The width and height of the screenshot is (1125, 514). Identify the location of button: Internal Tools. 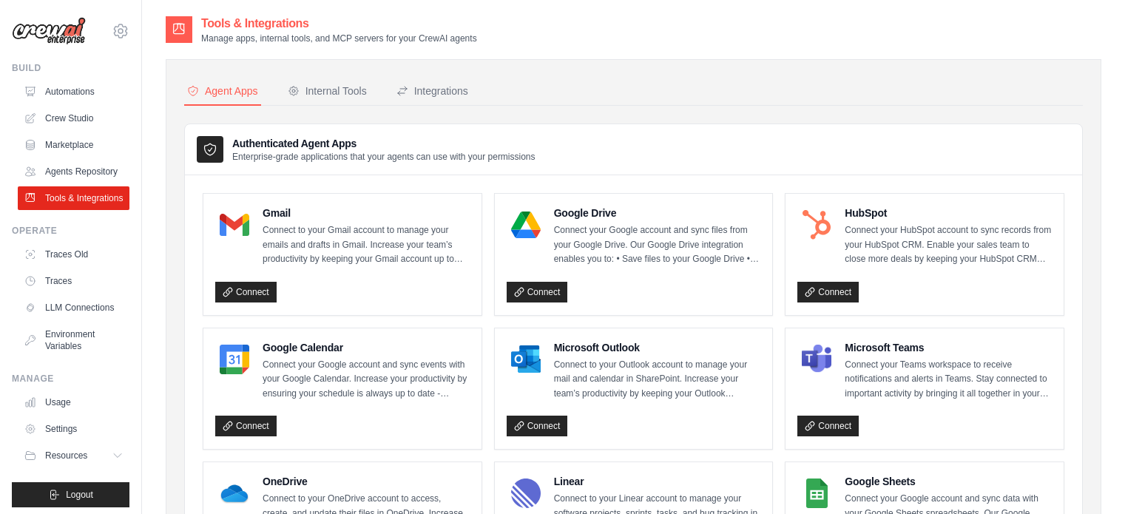
(327, 92).